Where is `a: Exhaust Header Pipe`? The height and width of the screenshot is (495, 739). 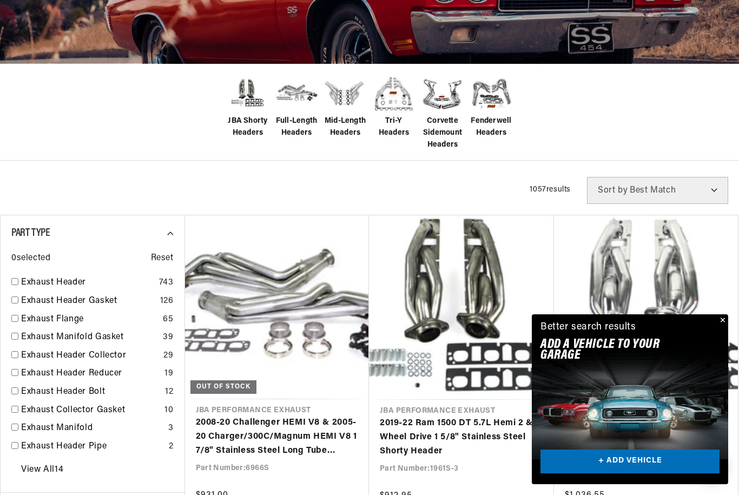 a: Exhaust Header Pipe is located at coordinates (93, 447).